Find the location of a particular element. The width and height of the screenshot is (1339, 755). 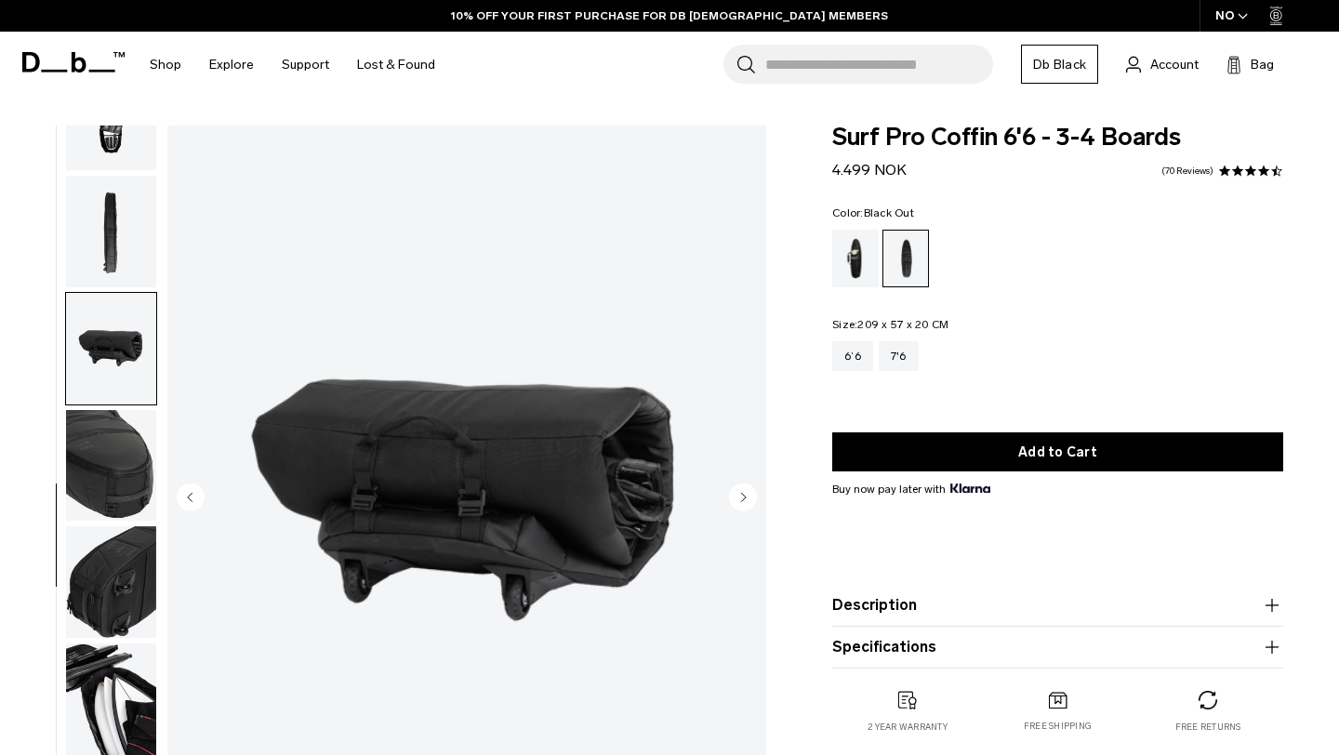

a: Db x New Amsterdam Surf Association is located at coordinates (855, 259).